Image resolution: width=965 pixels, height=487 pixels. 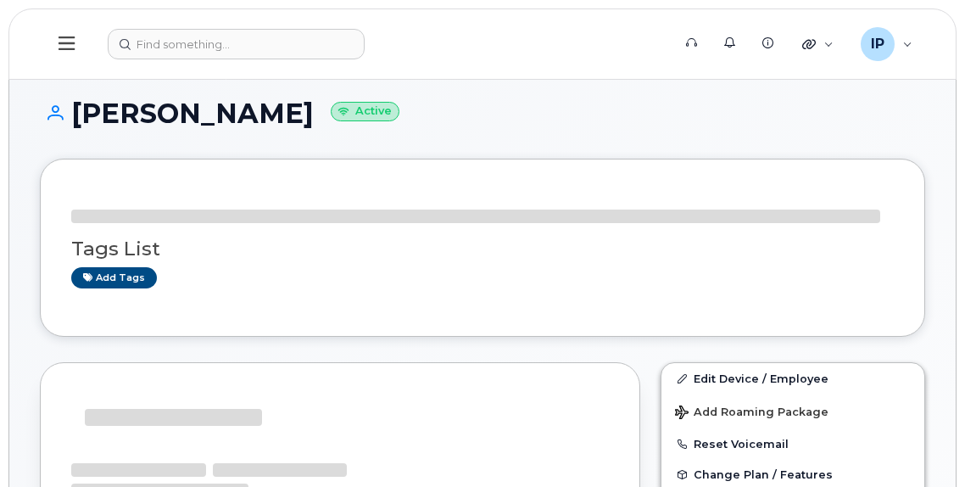 I want to click on span: Change Plan / Features, so click(x=763, y=474).